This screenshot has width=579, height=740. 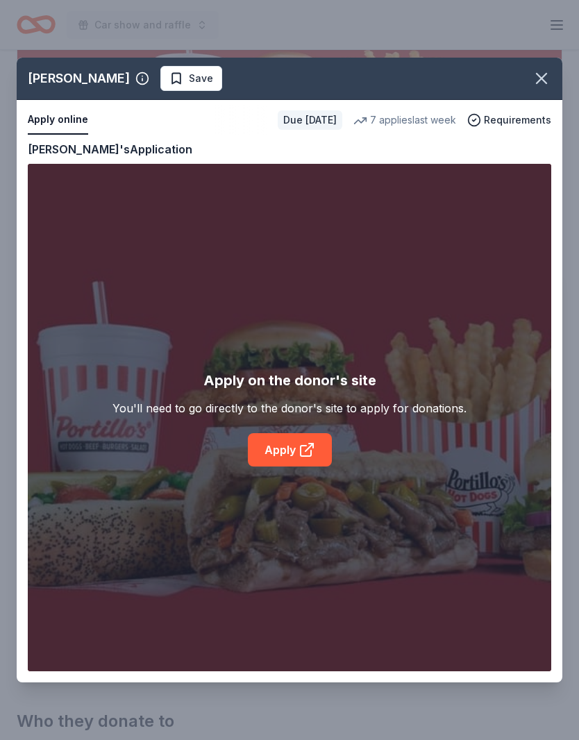 What do you see at coordinates (201, 78) in the screenshot?
I see `span: Save` at bounding box center [201, 78].